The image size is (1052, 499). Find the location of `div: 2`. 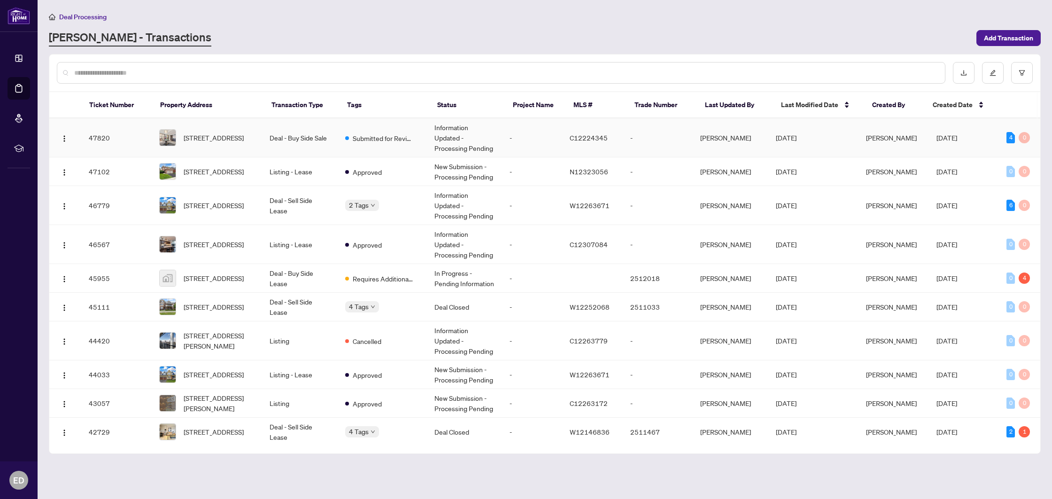

div: 2 is located at coordinates (1010, 431).